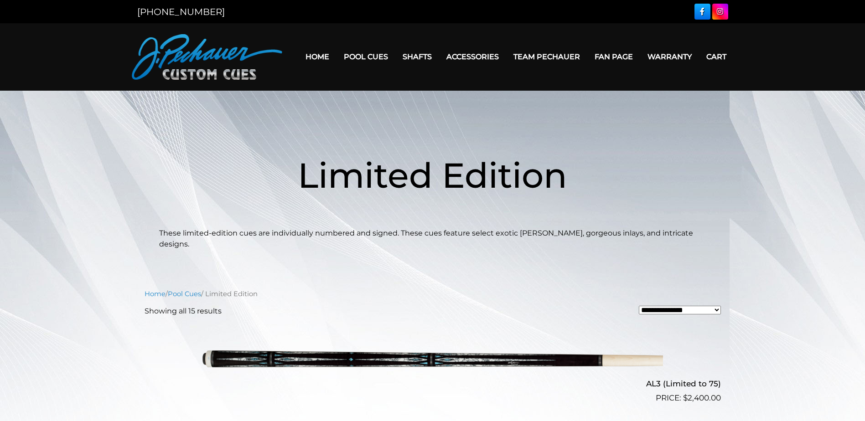  I want to click on bdi: 2,400.00, so click(702, 398).